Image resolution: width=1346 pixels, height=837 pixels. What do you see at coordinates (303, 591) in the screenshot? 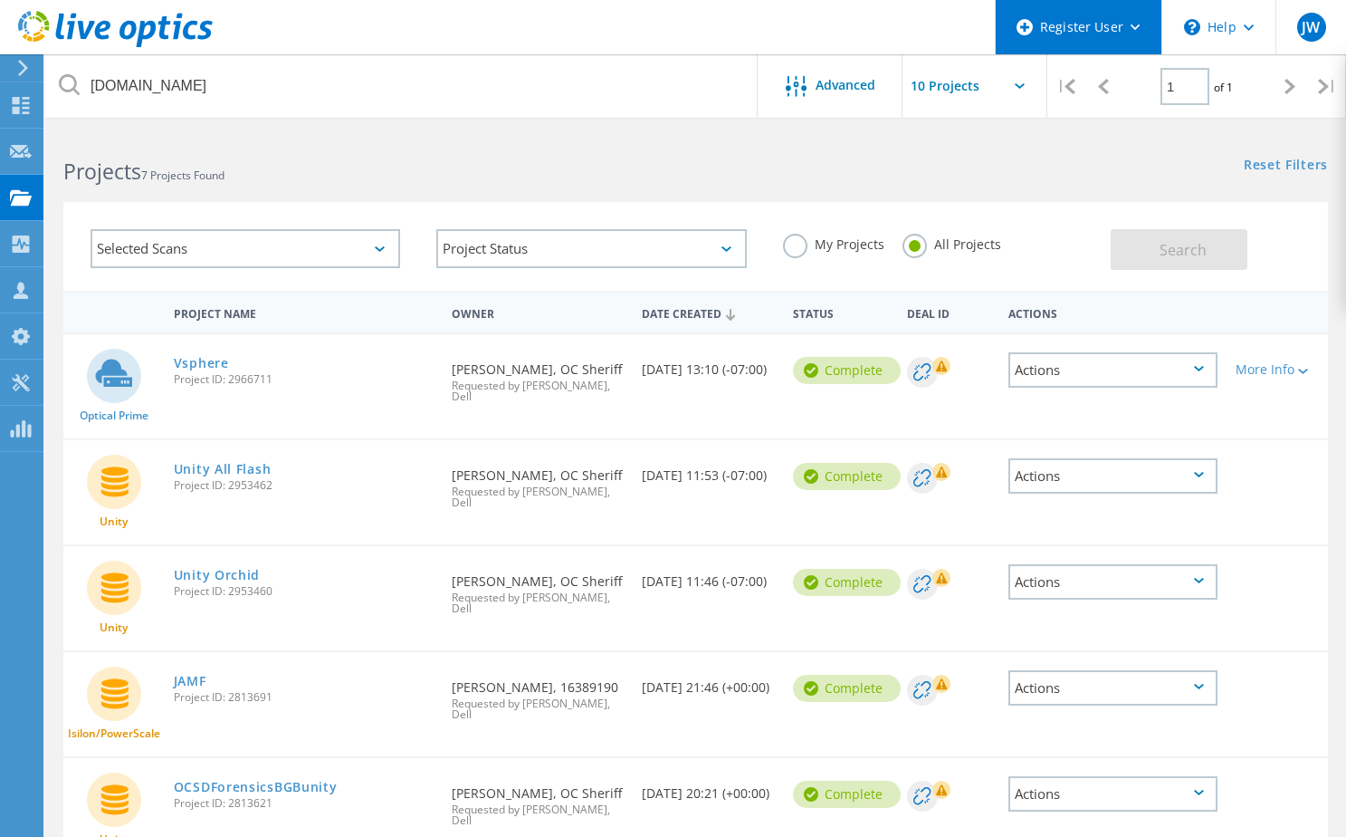
I see `span: Project ID: 2953460` at bounding box center [303, 591].